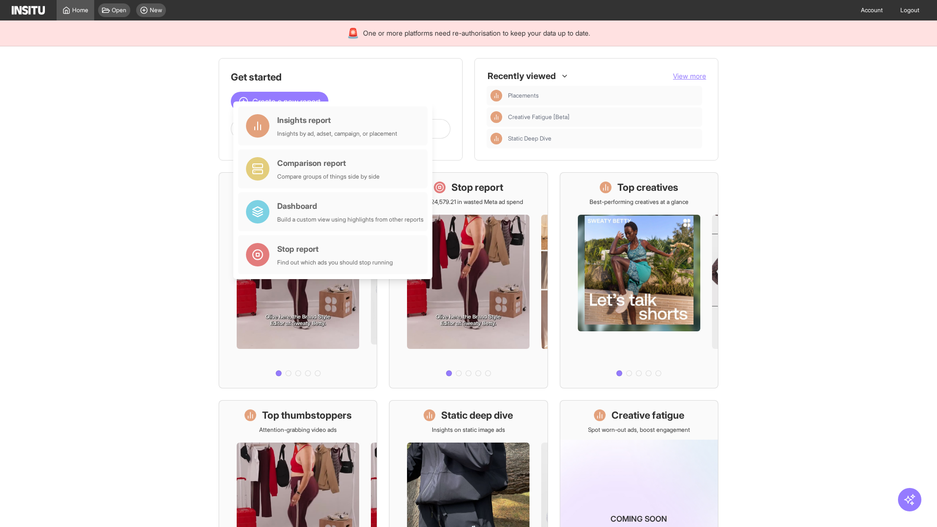 This screenshot has width=937, height=527. I want to click on img: Logo, so click(28, 10).